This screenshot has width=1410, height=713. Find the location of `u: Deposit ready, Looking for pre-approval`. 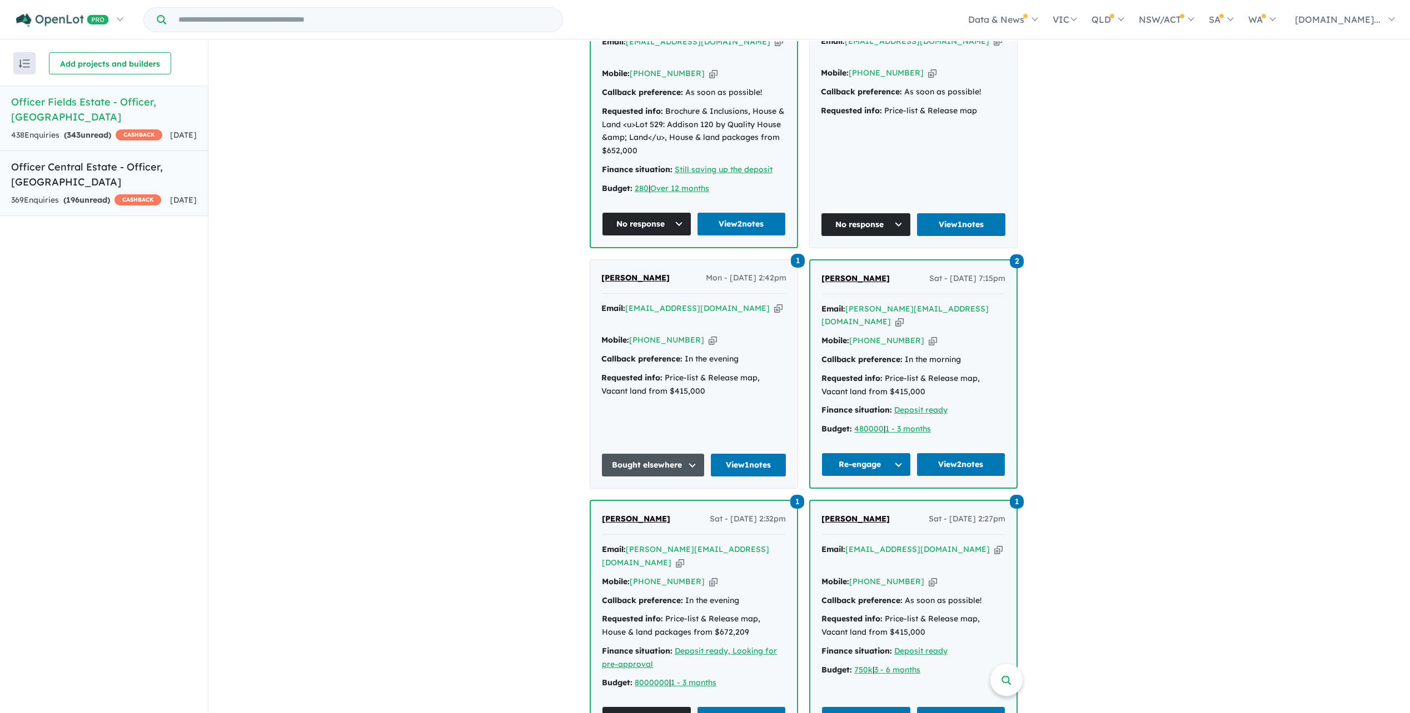

u: Deposit ready, Looking for pre-approval is located at coordinates (689, 658).